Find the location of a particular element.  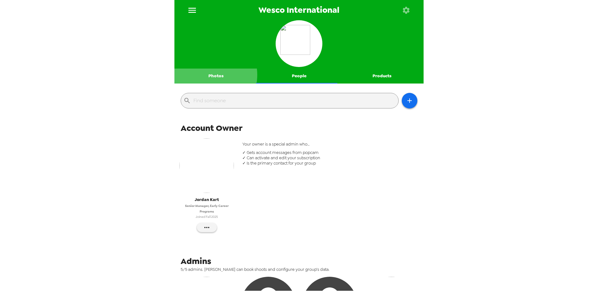

span: Jordan Kart is located at coordinates (207, 199).